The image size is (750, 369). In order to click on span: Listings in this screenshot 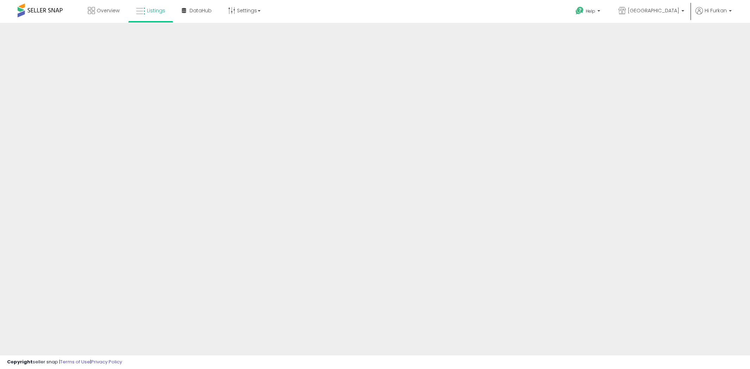, I will do `click(156, 11)`.